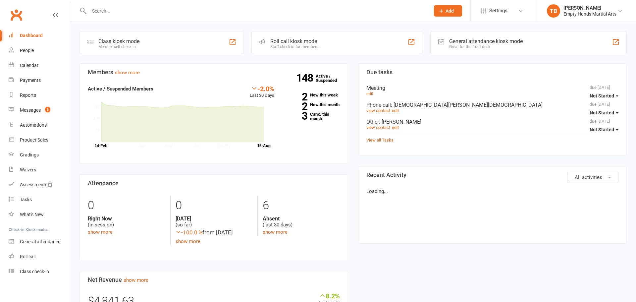 The width and height of the screenshot is (636, 302). What do you see at coordinates (28, 95) in the screenshot?
I see `div: Reports` at bounding box center [28, 95].